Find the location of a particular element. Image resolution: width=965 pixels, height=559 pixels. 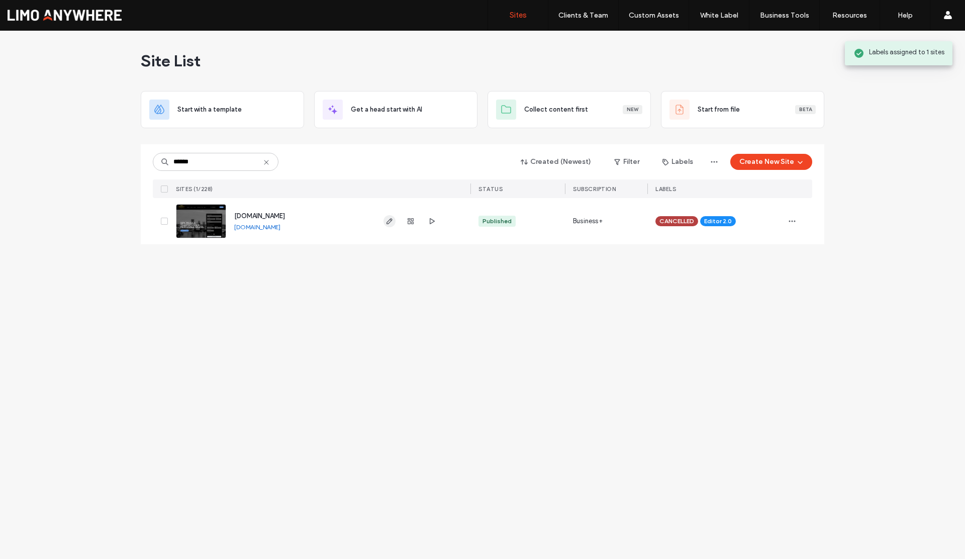

span: Collect content first is located at coordinates (556, 110).